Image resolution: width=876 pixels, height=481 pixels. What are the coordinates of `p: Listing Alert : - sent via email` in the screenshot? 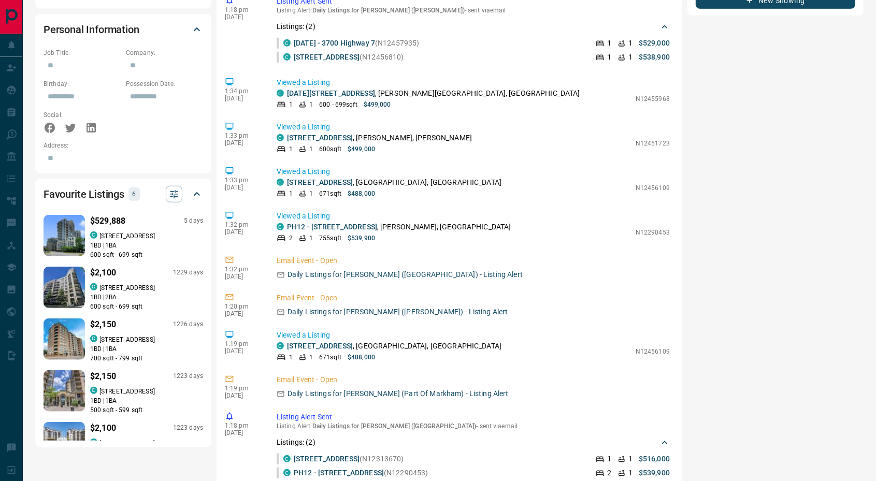 It's located at (473, 426).